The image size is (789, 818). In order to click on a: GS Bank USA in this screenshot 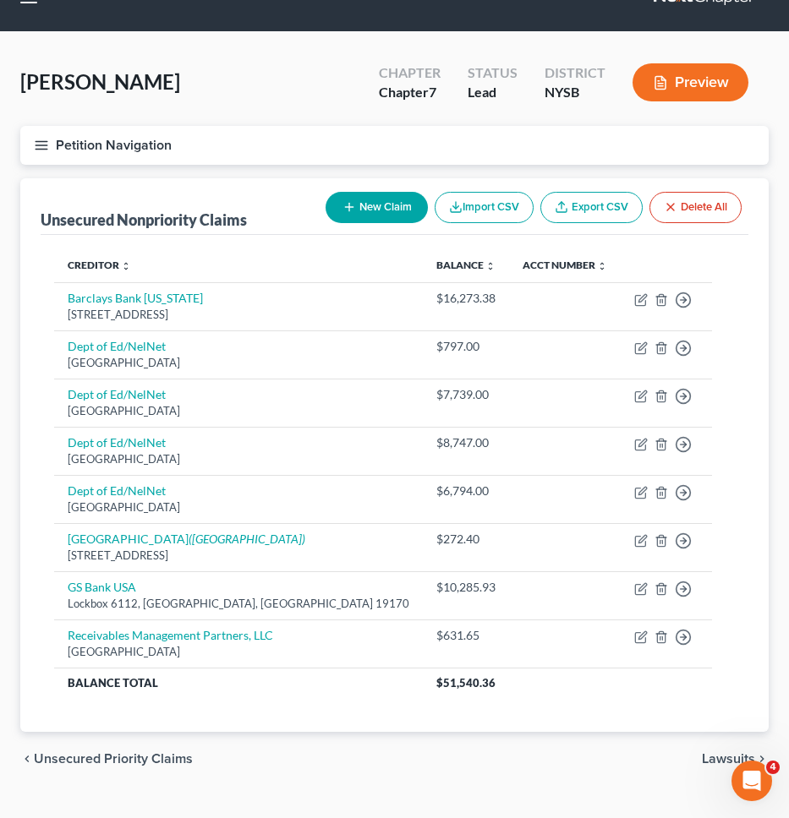, I will do `click(101, 587)`.